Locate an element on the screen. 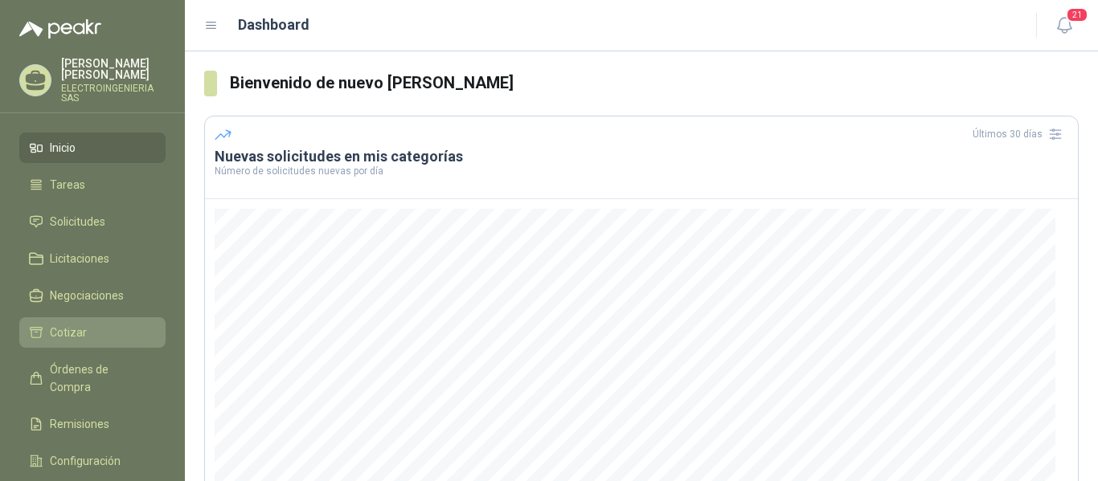  span: Inicio is located at coordinates (63, 148).